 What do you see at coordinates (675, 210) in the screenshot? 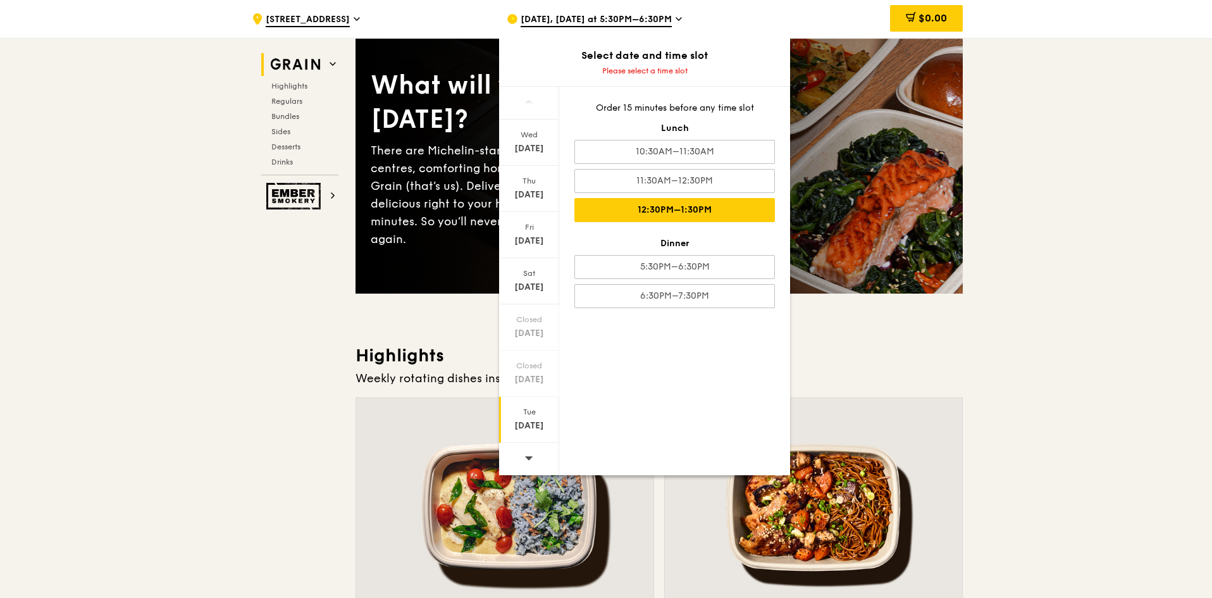
I see `div: 12:30PM–1:30PM` at bounding box center [675, 210].